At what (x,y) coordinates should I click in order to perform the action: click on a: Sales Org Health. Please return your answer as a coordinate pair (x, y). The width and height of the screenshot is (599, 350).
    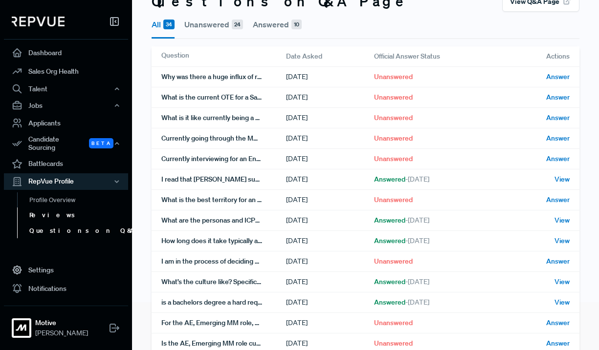
    Looking at the image, I should click on (66, 71).